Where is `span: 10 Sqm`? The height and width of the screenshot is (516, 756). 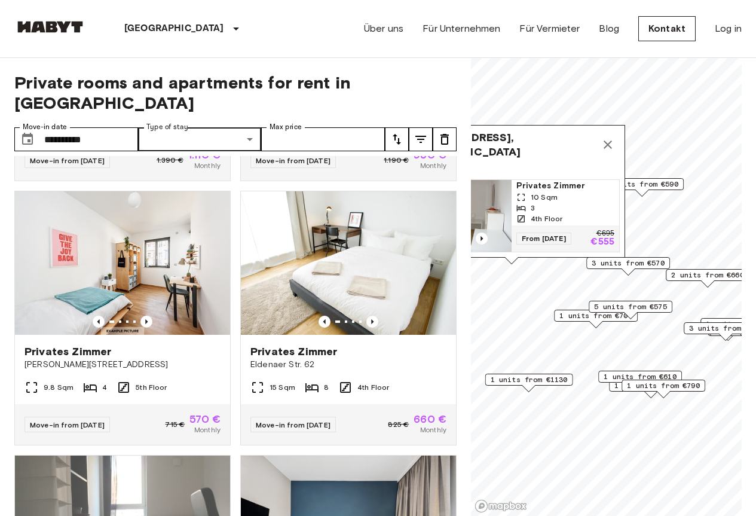 span: 10 Sqm is located at coordinates (544, 197).